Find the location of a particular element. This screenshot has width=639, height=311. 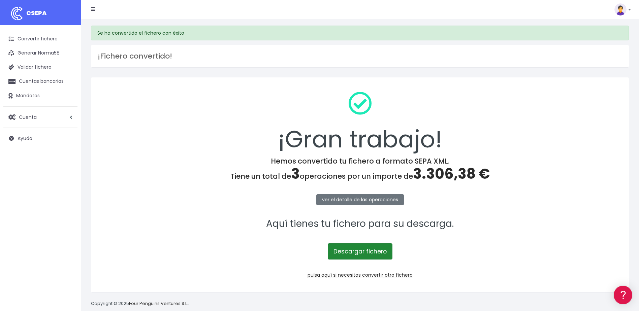

div: Facturación is located at coordinates (67, 137).